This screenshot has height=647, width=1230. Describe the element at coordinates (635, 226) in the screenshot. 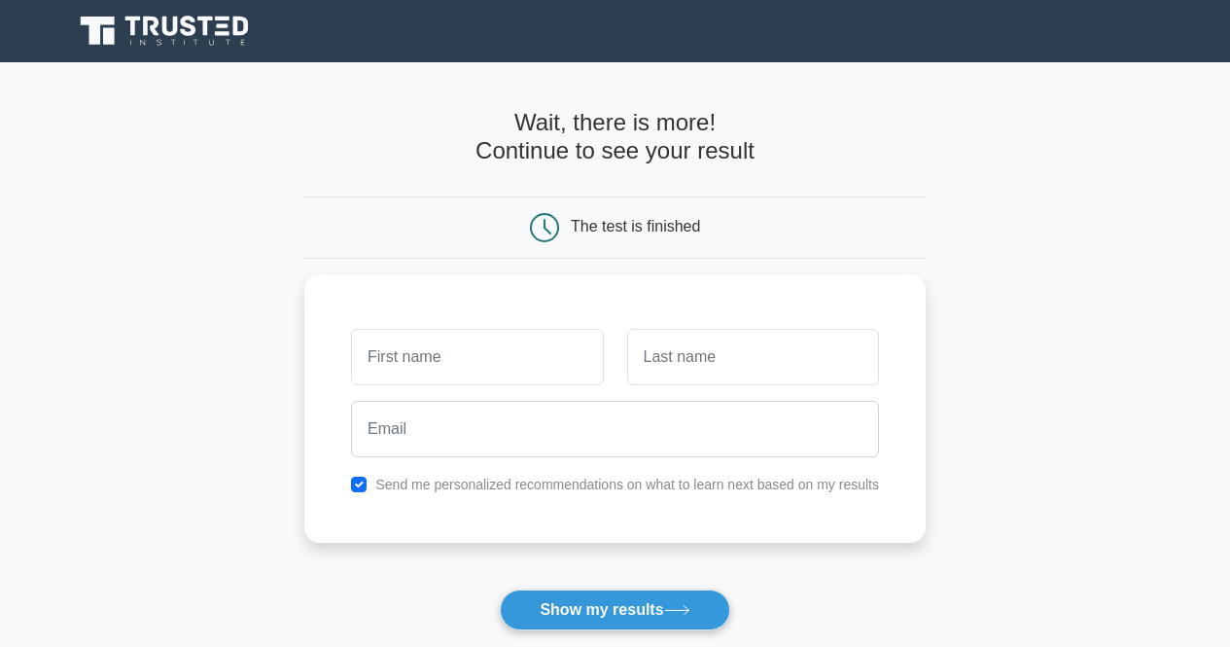

I see `div: The test is finished` at that location.